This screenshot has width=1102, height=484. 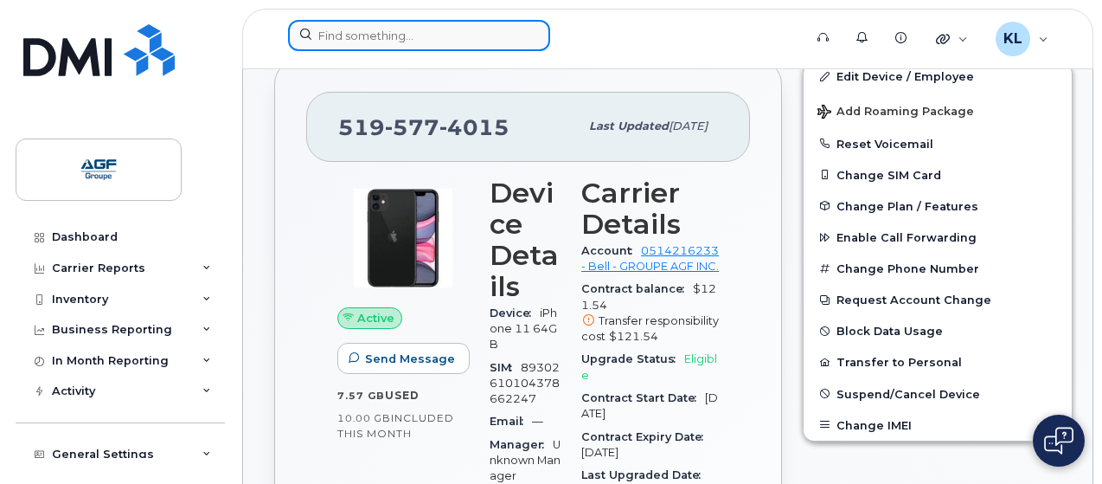 What do you see at coordinates (938, 394) in the screenshot?
I see `button: Suspend/Cancel Device` at bounding box center [938, 394].